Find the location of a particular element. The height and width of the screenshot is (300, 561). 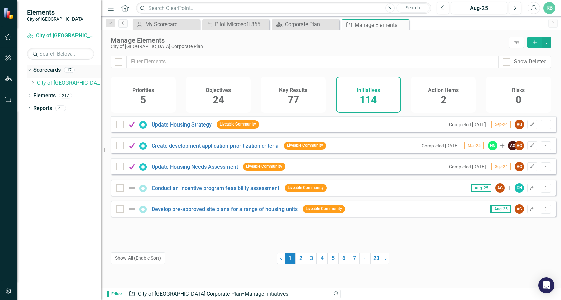

a: Update Housing Needs Assessment is located at coordinates (195, 167).